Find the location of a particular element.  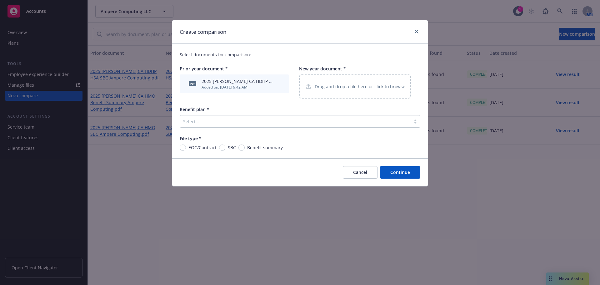

span: Benefit plan * is located at coordinates (194, 109).